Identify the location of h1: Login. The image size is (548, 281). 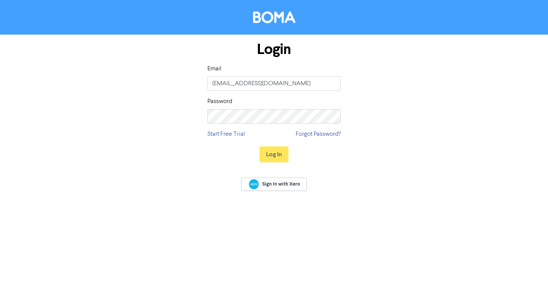
(274, 50).